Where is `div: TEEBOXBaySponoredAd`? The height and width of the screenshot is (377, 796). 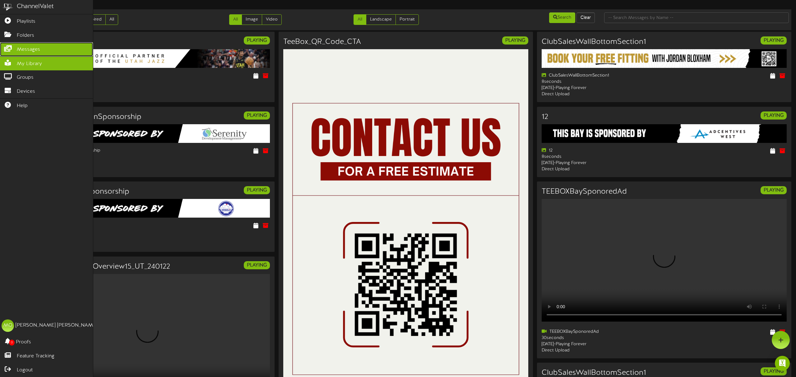 div: TEEBOXBaySponoredAd is located at coordinates (600, 331).